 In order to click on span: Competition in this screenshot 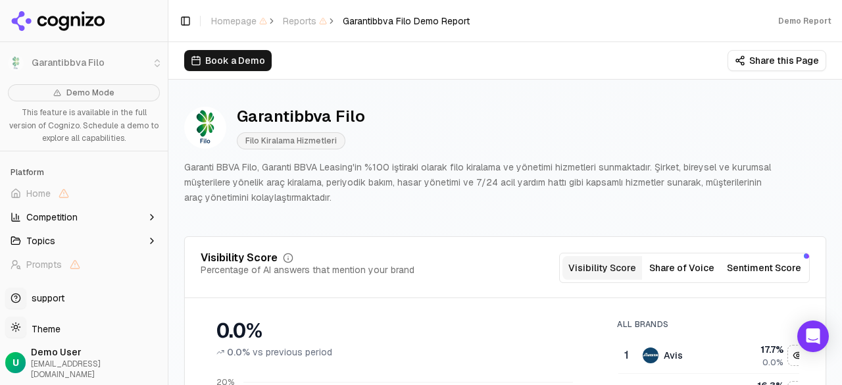, I will do `click(52, 217)`.